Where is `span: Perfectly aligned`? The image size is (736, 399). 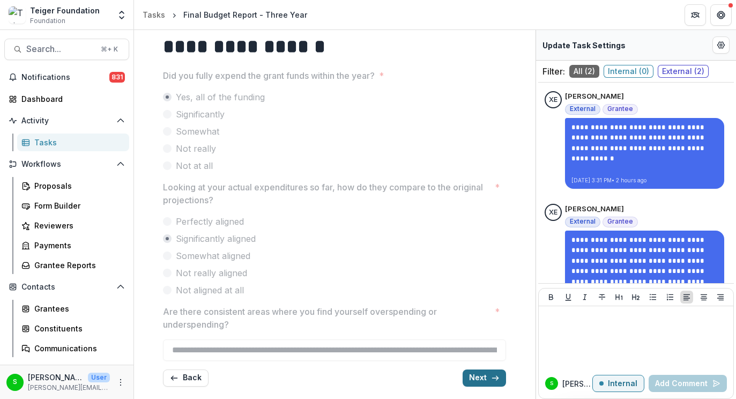
span: Perfectly aligned is located at coordinates (210, 221).